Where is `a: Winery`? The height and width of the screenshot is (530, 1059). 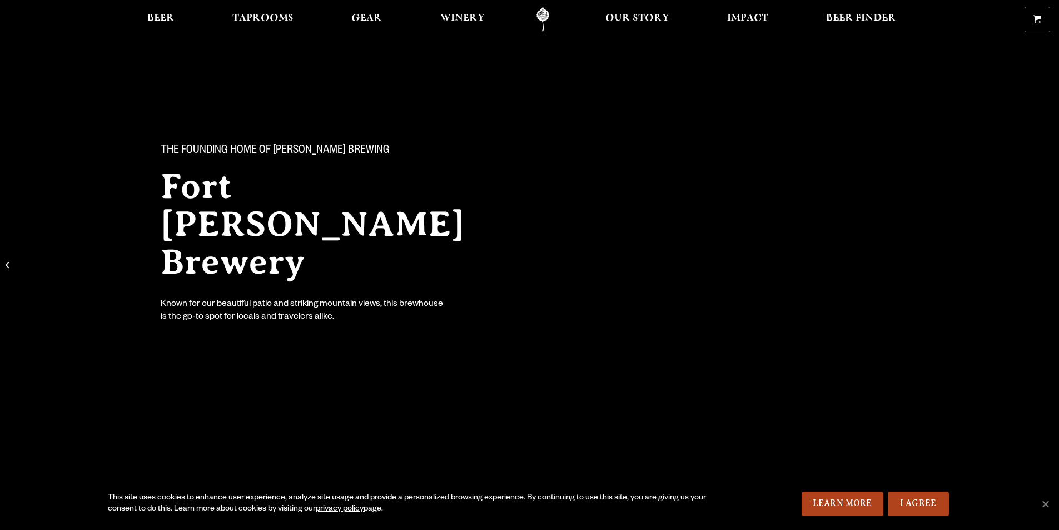 a: Winery is located at coordinates (463, 19).